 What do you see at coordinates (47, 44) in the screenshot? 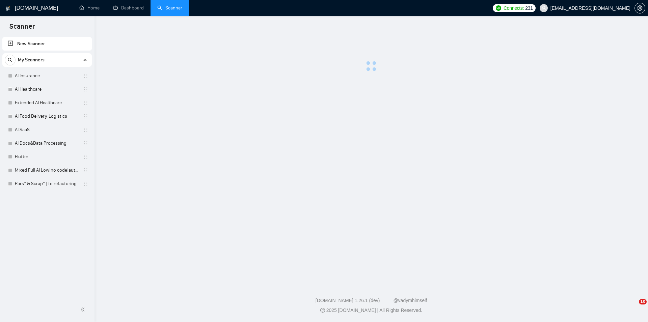
I see `a: New Scanner` at bounding box center [47, 44].